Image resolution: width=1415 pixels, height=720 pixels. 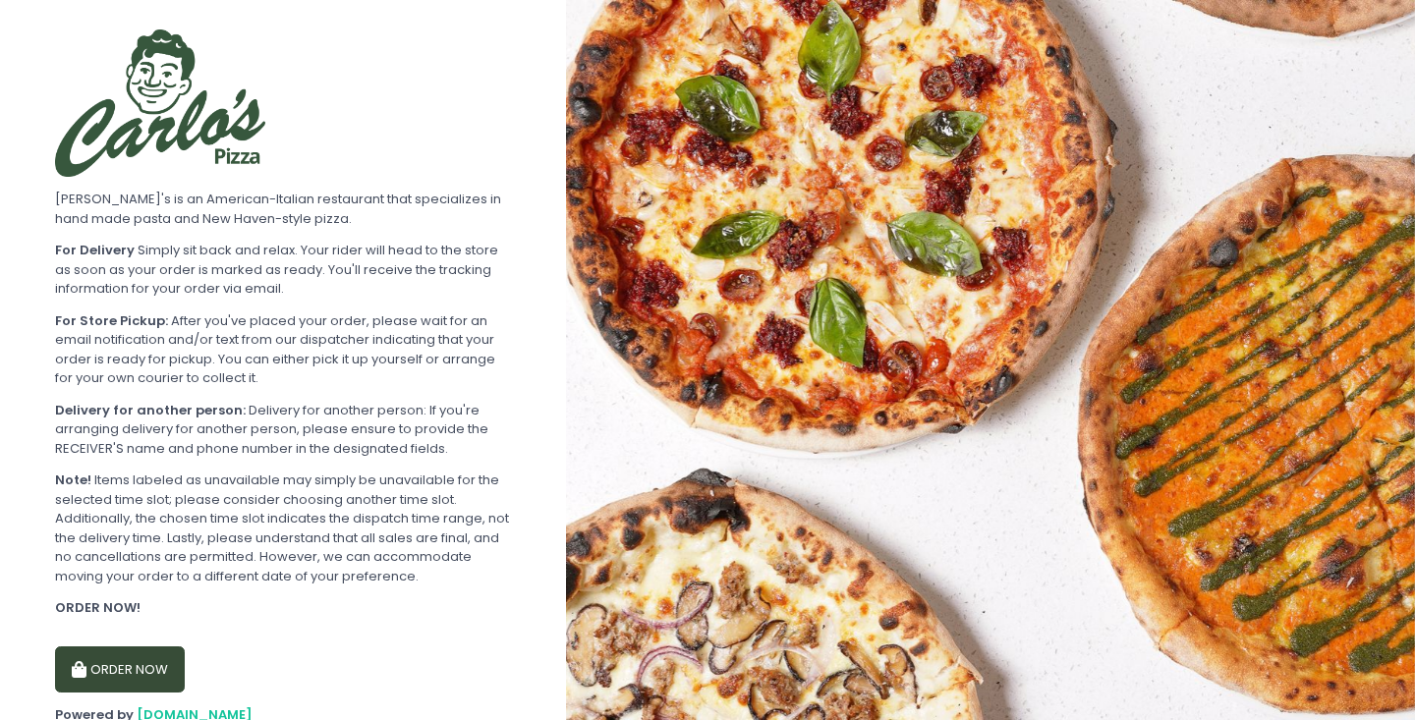 I want to click on div: Delivery for another person: If you're arranging delivery for another person, please ensure to pr..., so click(x=283, y=429).